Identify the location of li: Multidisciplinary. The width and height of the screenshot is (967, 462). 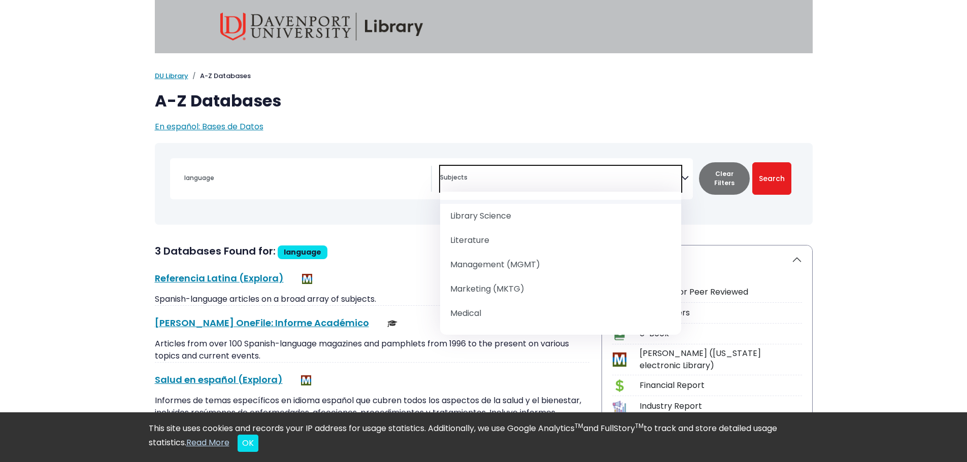
(560, 338).